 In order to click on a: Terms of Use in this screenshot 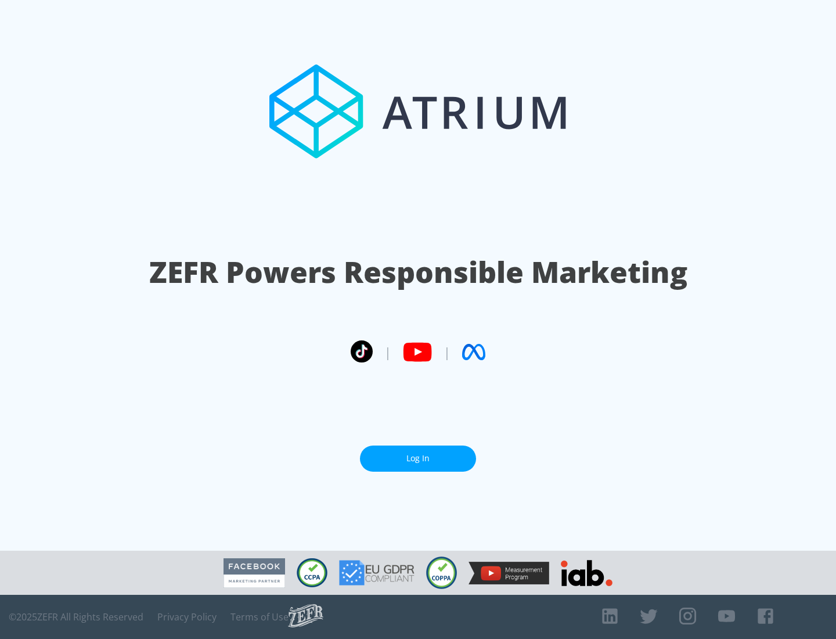, I will do `click(260, 617)`.